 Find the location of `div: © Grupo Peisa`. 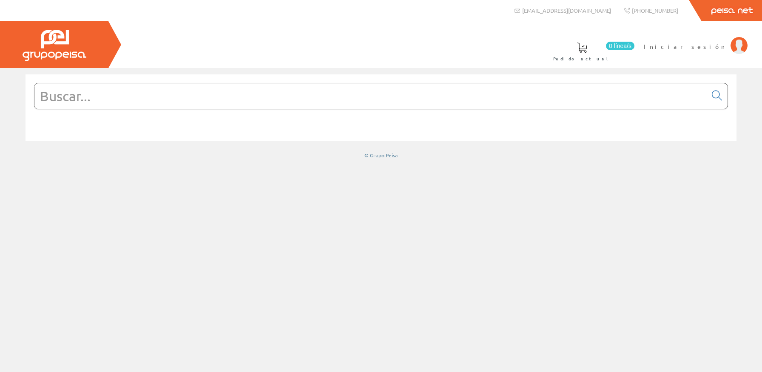

div: © Grupo Peisa is located at coordinates (381, 155).